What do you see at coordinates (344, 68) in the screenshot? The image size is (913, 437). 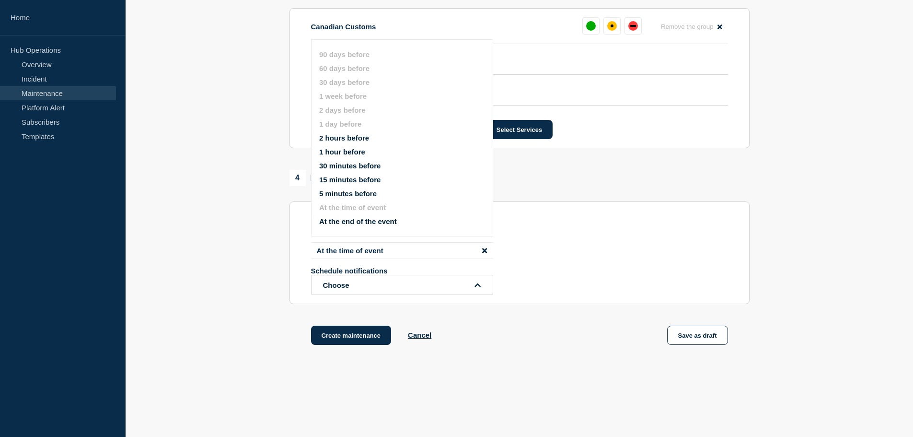 I see `button: 60 days before` at bounding box center [344, 68].